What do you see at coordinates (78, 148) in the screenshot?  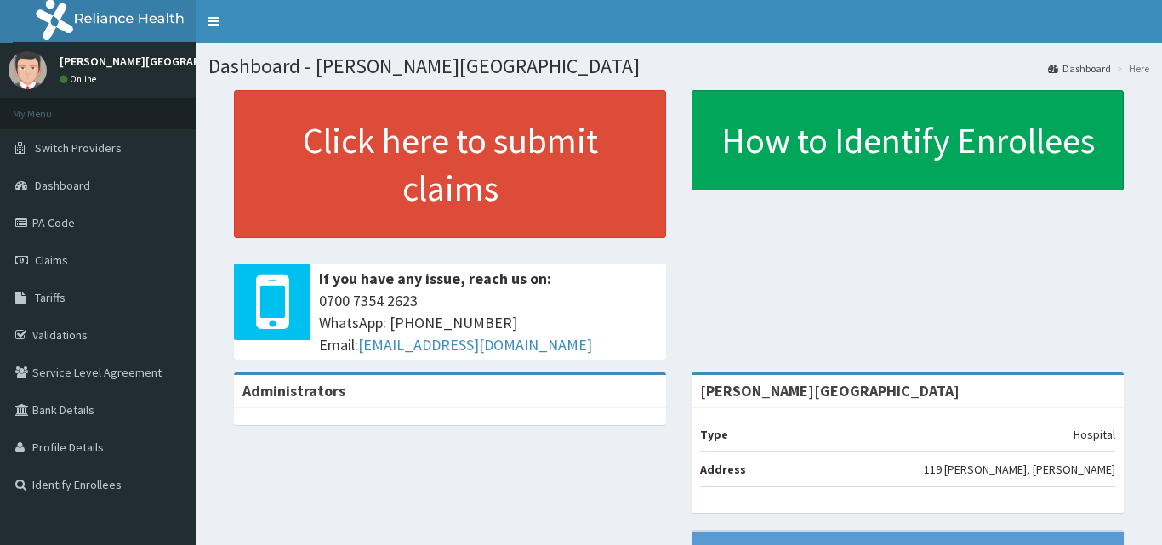 I see `span: Switch Providers` at bounding box center [78, 148].